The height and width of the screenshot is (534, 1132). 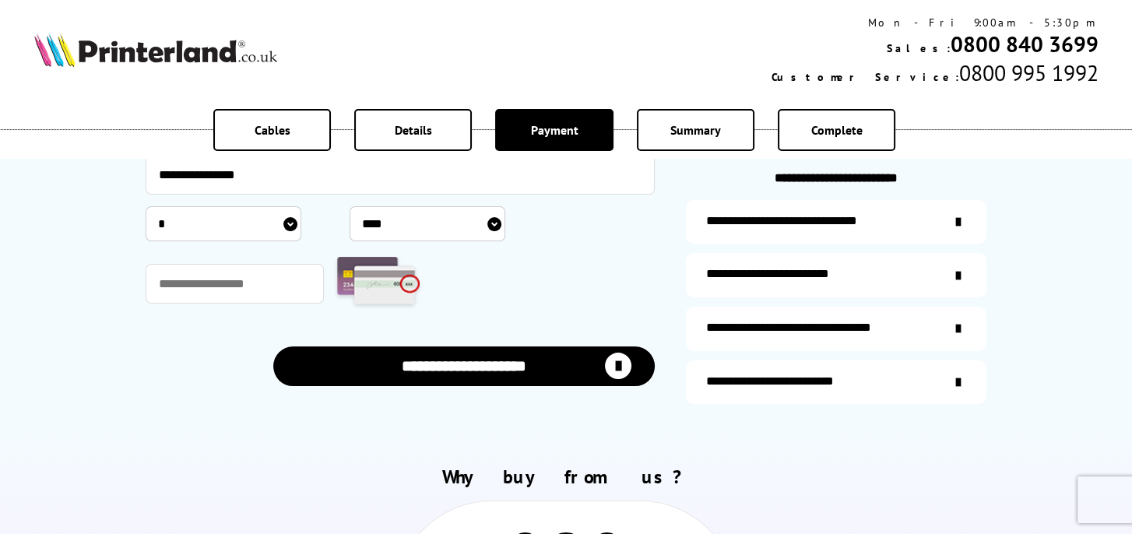 What do you see at coordinates (836, 382) in the screenshot?
I see `a: secure-website` at bounding box center [836, 382].